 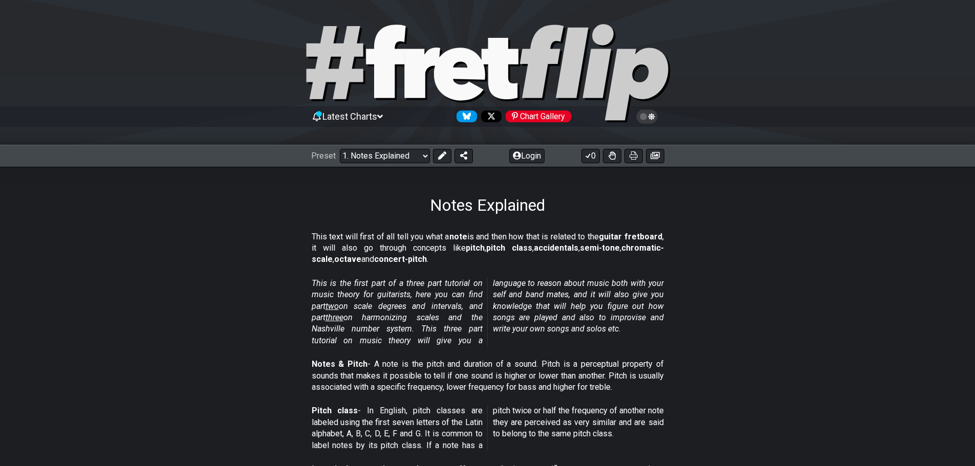 I want to click on button: Toggle Dexterity for all fretkits, so click(x=612, y=156).